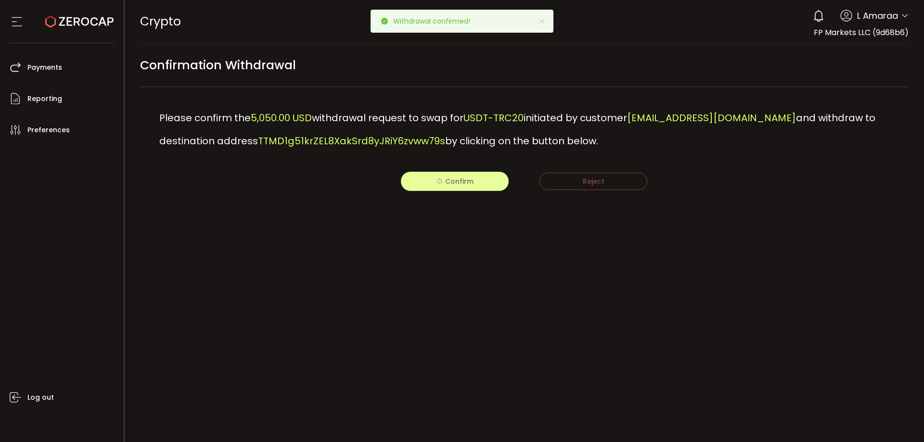  I want to click on span: by clicking on the button below., so click(522, 141).